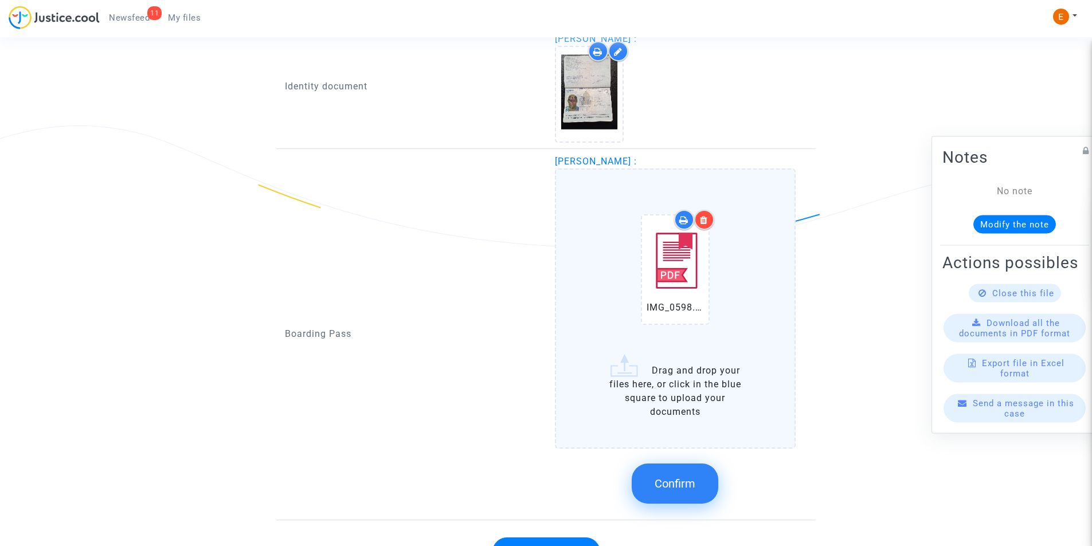 This screenshot has height=546, width=1092. I want to click on span: Export file in Excel format, so click(1023, 368).